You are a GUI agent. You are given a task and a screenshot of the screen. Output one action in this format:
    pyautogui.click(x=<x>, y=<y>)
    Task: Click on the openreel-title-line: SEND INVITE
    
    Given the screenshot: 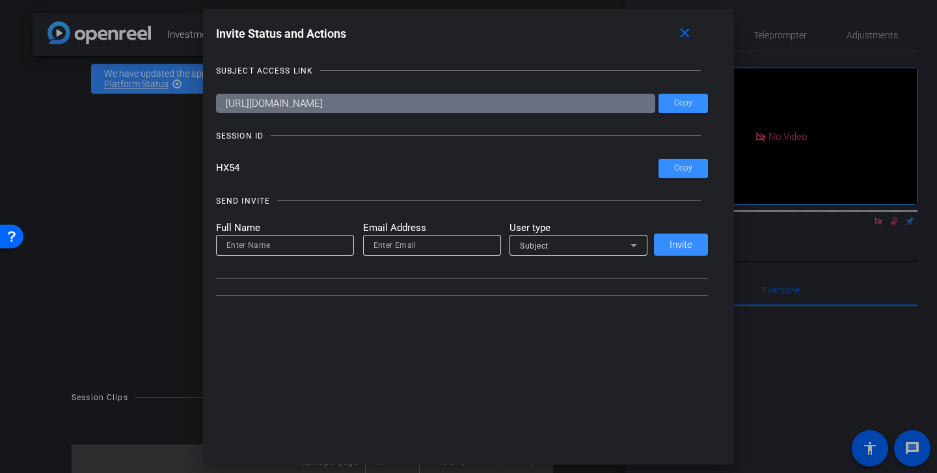 What is the action you would take?
    pyautogui.click(x=462, y=201)
    